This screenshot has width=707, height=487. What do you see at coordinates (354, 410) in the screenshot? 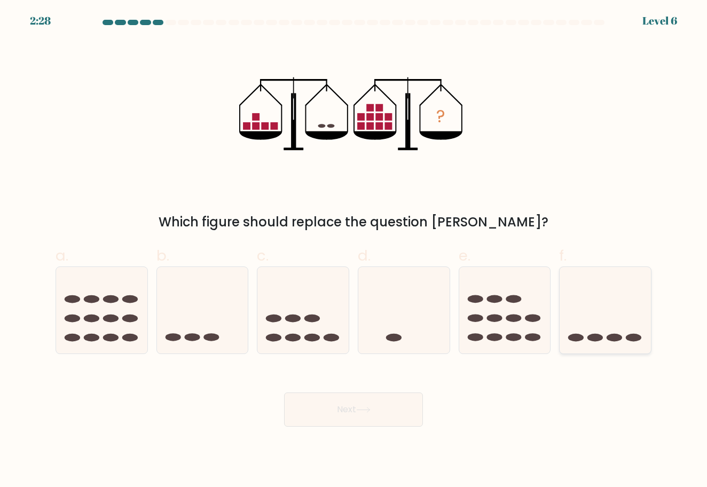
I see `button: Next` at bounding box center [354, 410].